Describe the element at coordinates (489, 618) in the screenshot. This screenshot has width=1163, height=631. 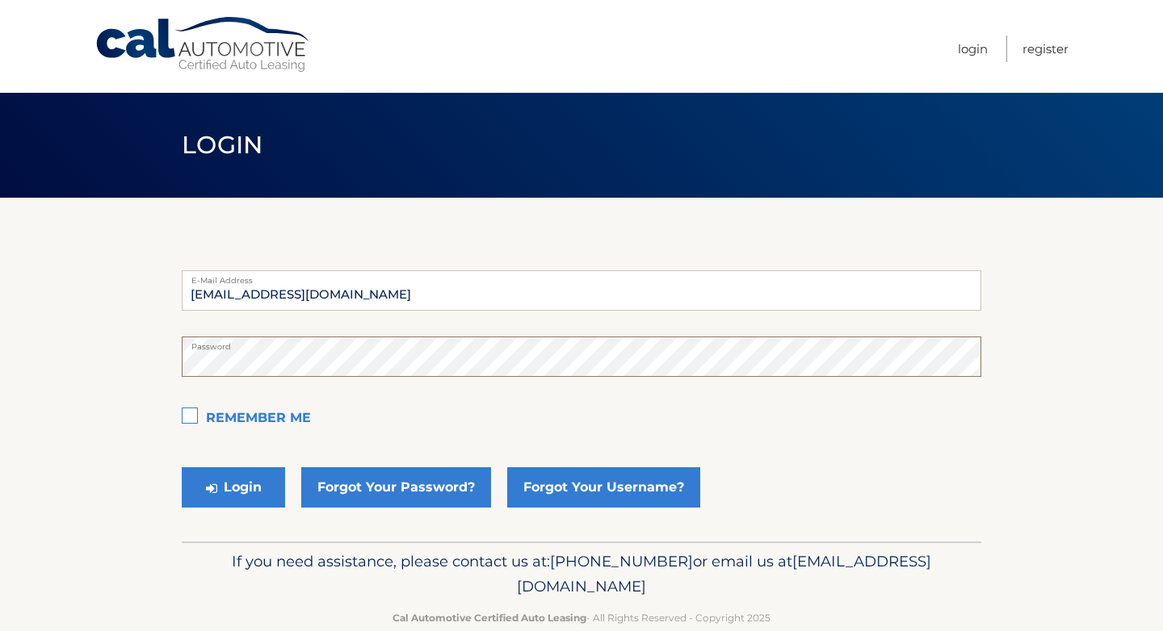
I see `strong: Cal Automotive Certified Auto Leasing` at that location.